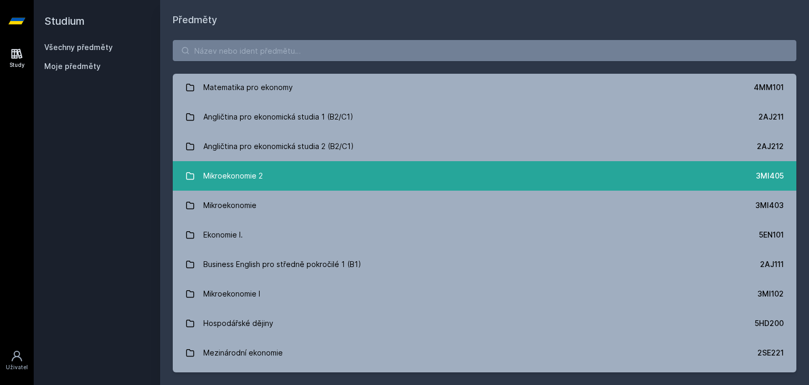 The image size is (809, 385). Describe the element at coordinates (282, 264) in the screenshot. I see `div: Business English pro středně pokročilé 1 (B1)` at that location.